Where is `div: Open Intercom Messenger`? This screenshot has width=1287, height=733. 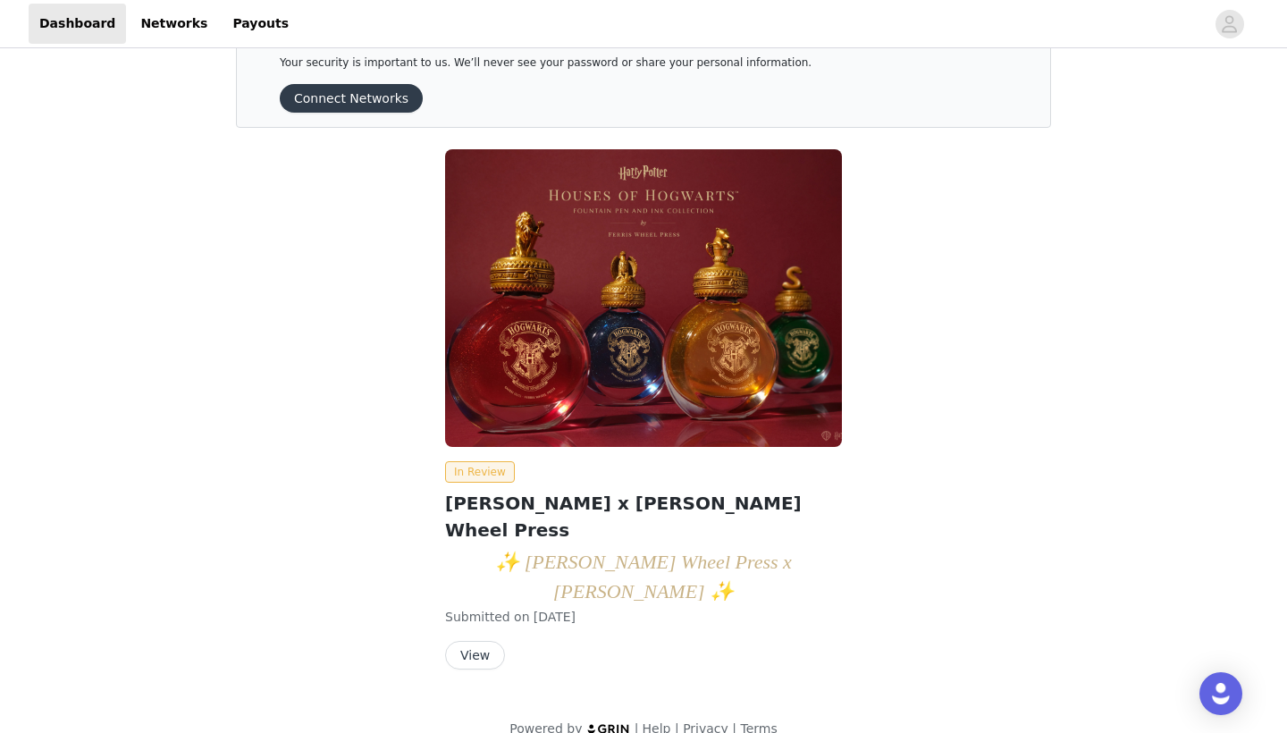
div: Open Intercom Messenger is located at coordinates (1220, 693).